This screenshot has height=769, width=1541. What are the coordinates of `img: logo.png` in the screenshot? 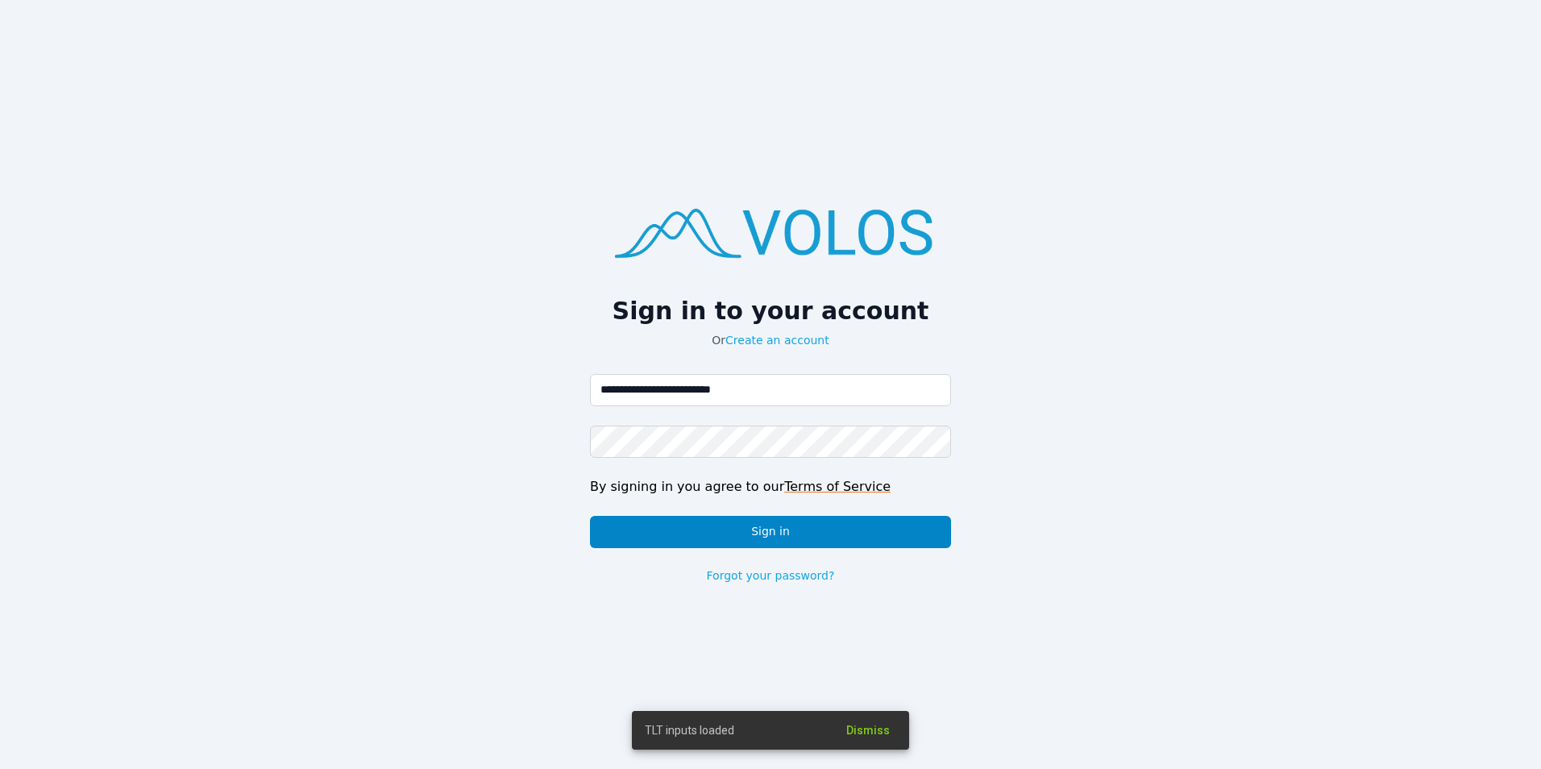 It's located at (770, 230).